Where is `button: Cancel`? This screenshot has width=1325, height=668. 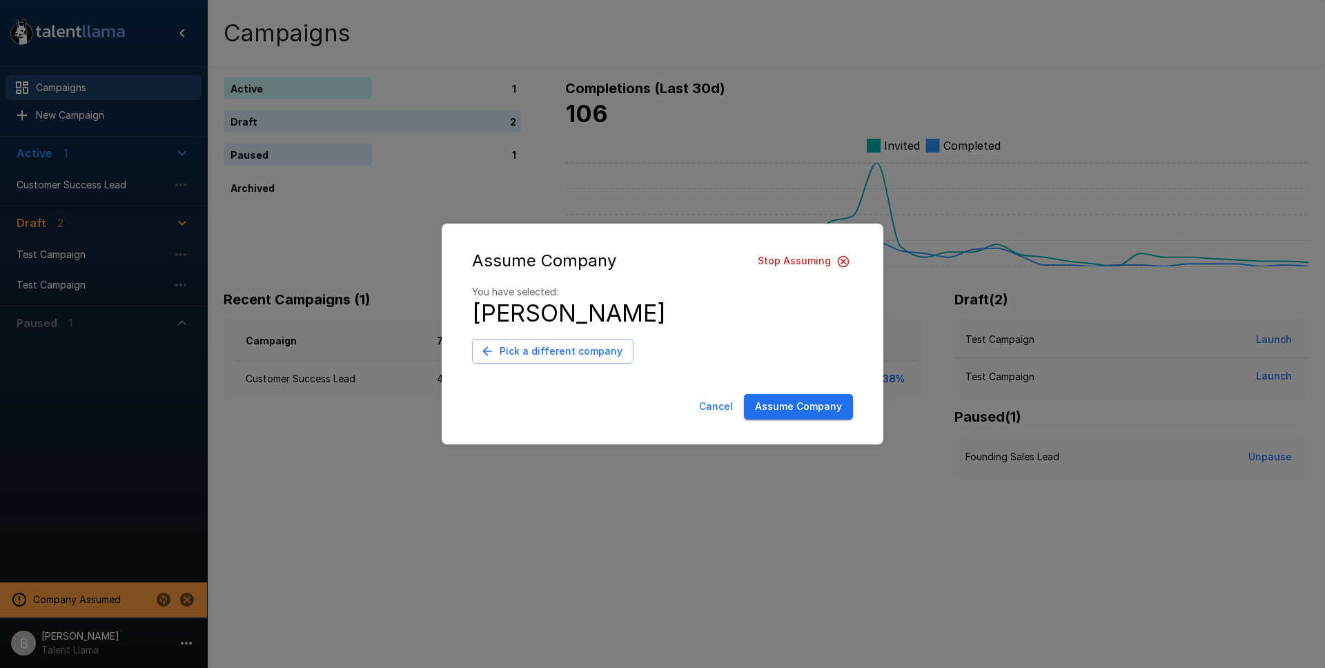
button: Cancel is located at coordinates (716, 406).